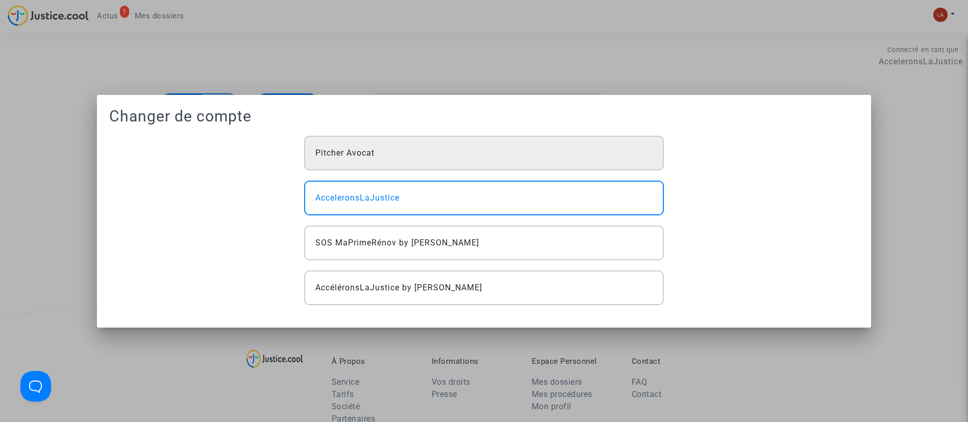 Image resolution: width=968 pixels, height=422 pixels. What do you see at coordinates (484, 116) in the screenshot?
I see `h1: Changer de compte` at bounding box center [484, 116].